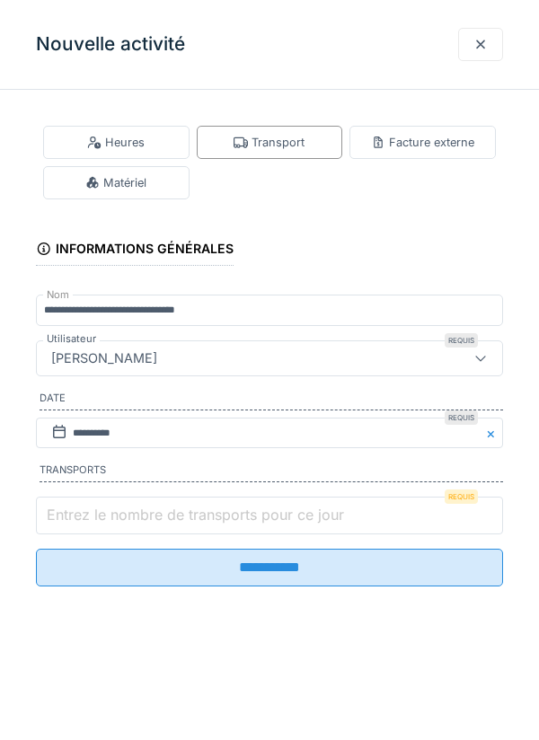 This screenshot has height=740, width=539. What do you see at coordinates (71, 339) in the screenshot?
I see `label: Utilisateur` at bounding box center [71, 339].